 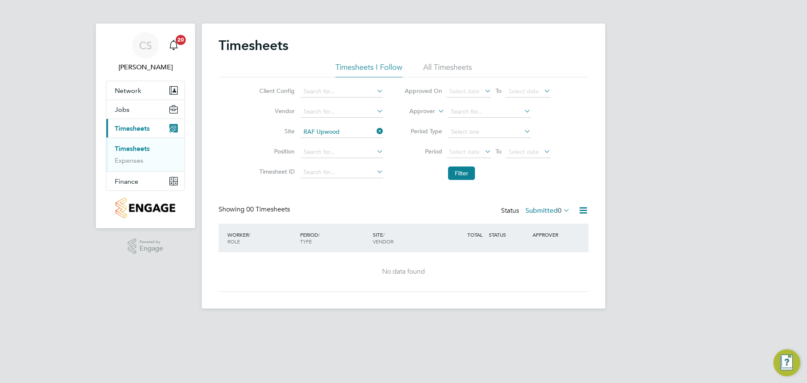 What do you see at coordinates (145, 126) in the screenshot?
I see `nav: Main navigation` at bounding box center [145, 126].